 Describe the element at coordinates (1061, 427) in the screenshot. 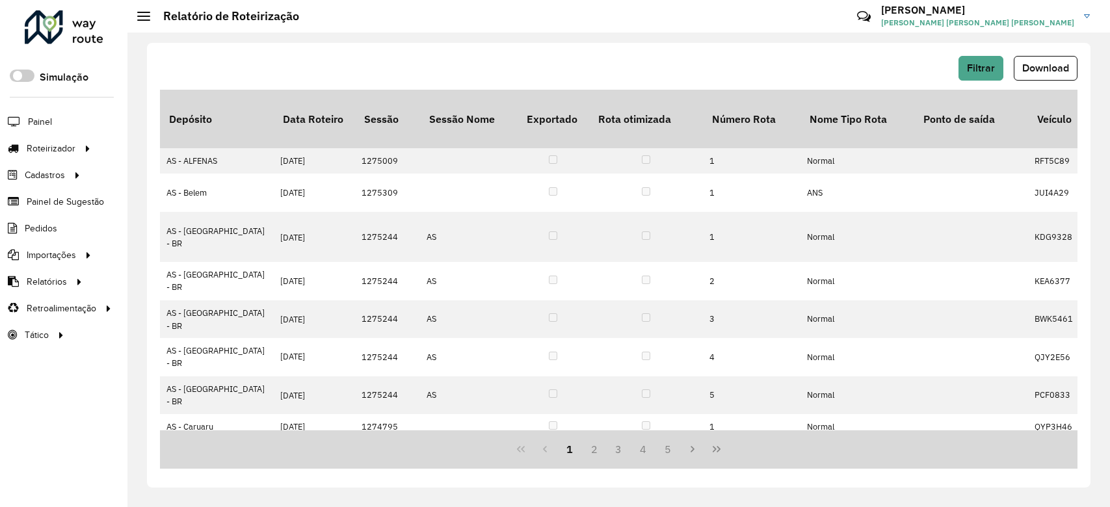

I see `td: QYP3H46` at that location.